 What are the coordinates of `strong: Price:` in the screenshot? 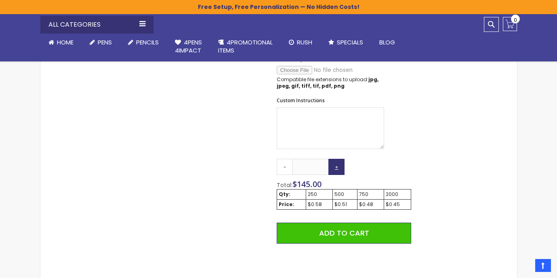 It's located at (286, 204).